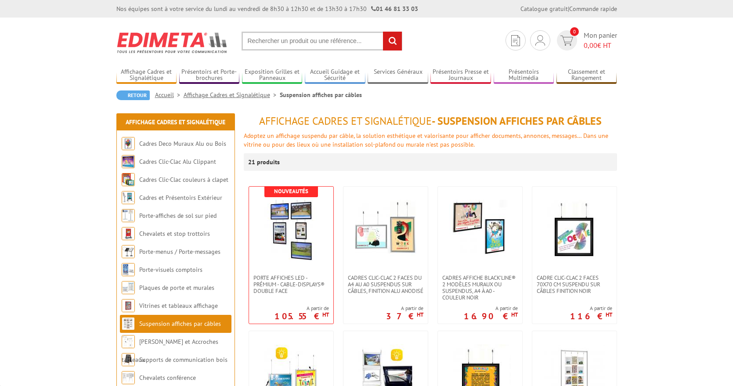 This screenshot has height=386, width=733. Describe the element at coordinates (322, 41) in the screenshot. I see `input: Rechercher un produit ou une référence...` at that location.